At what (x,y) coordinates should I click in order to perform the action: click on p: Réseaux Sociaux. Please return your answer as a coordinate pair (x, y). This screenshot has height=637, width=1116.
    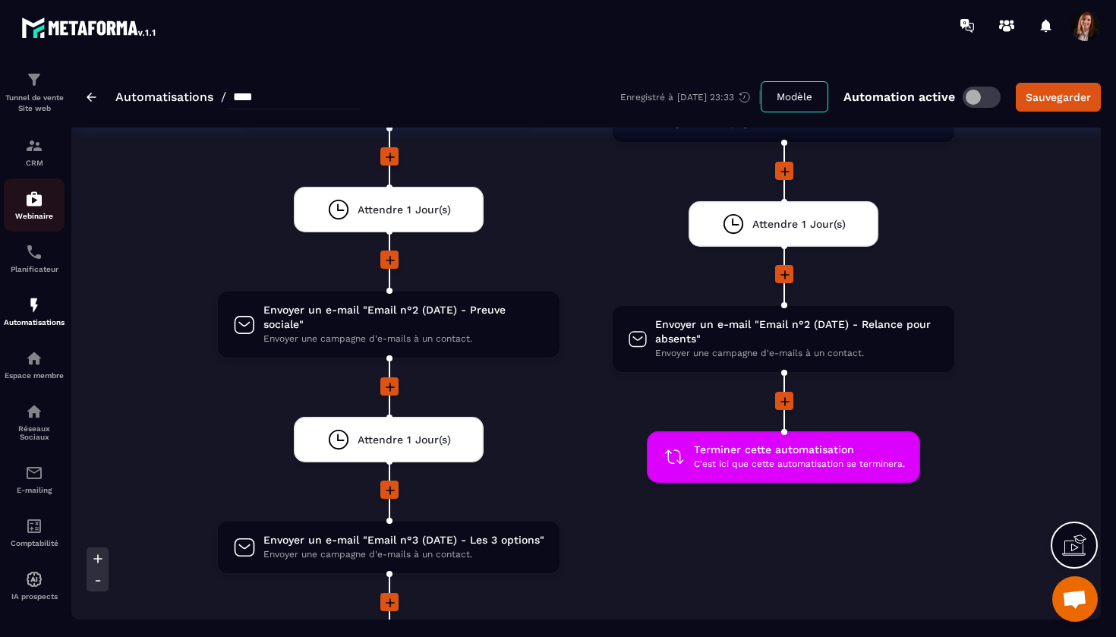
    Looking at the image, I should click on (34, 433).